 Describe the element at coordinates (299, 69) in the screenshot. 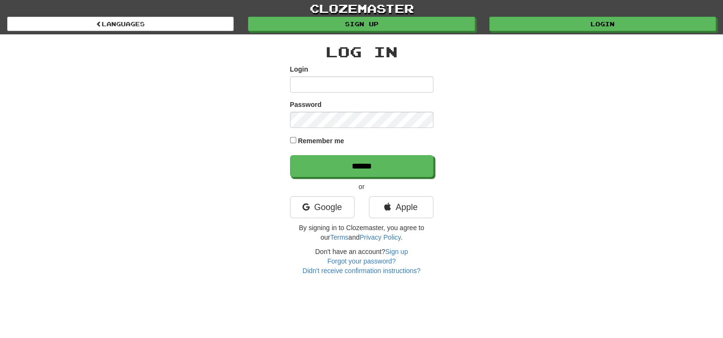

I see `label: Login` at that location.